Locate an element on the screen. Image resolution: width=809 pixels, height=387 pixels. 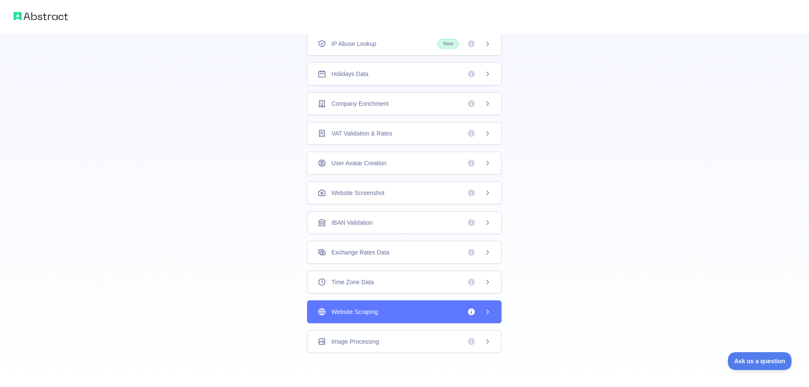
img: Abstract logo is located at coordinates (41, 16).